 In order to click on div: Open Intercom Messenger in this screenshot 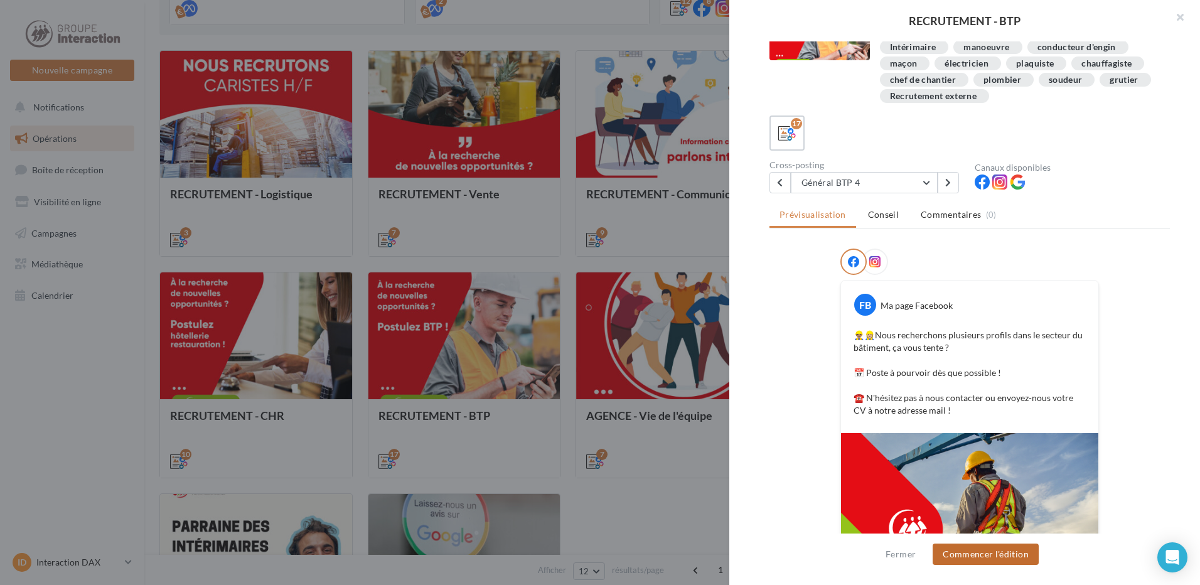, I will do `click(1172, 557)`.